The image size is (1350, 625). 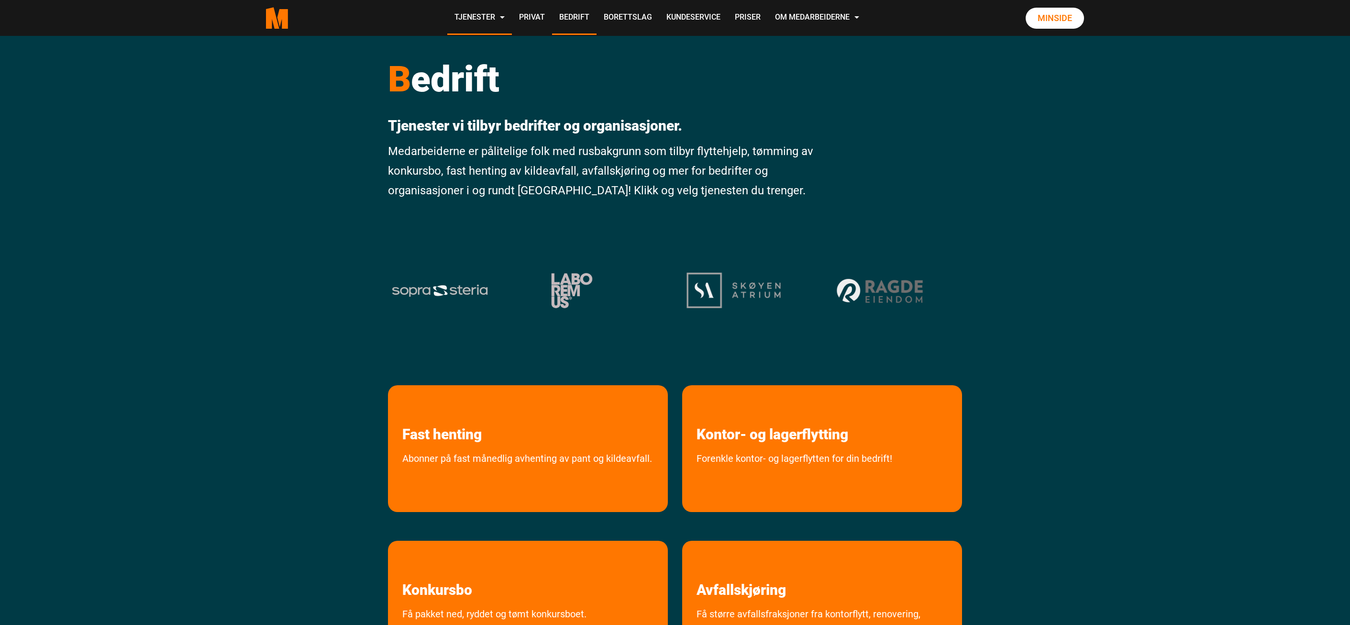 What do you see at coordinates (442, 414) in the screenshot?
I see `a: les mer om Fast henting` at bounding box center [442, 414].